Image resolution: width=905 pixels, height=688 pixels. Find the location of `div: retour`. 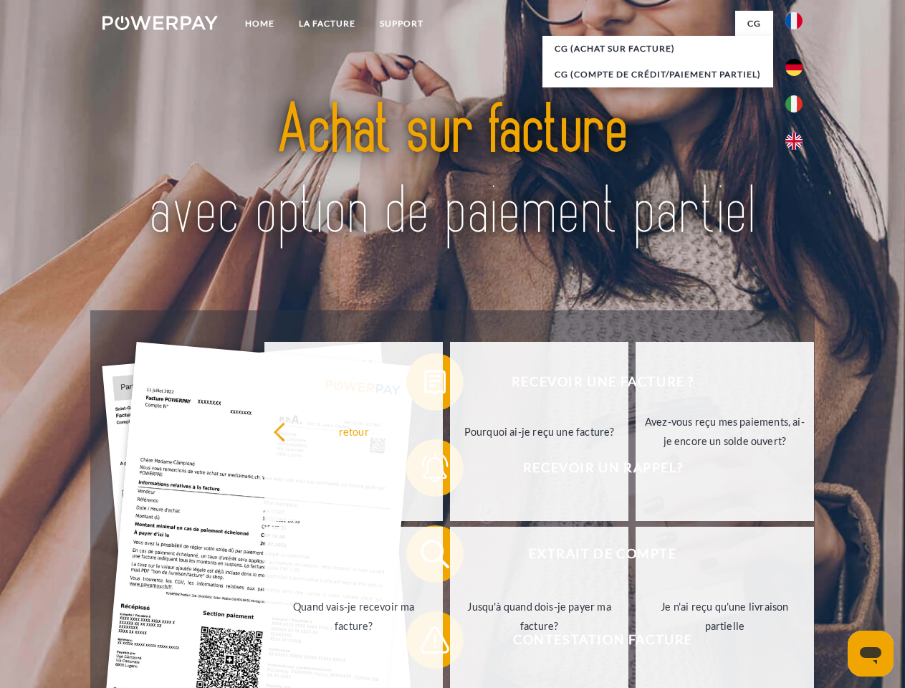

div: retour is located at coordinates (353, 431).